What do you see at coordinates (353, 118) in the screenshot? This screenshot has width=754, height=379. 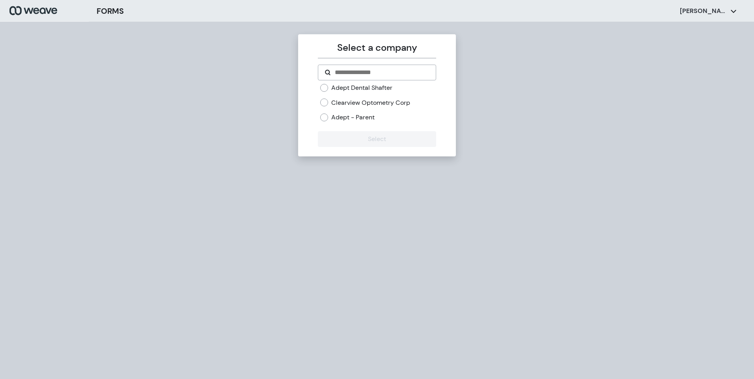 I see `label: Adept - Parent` at bounding box center [353, 118].